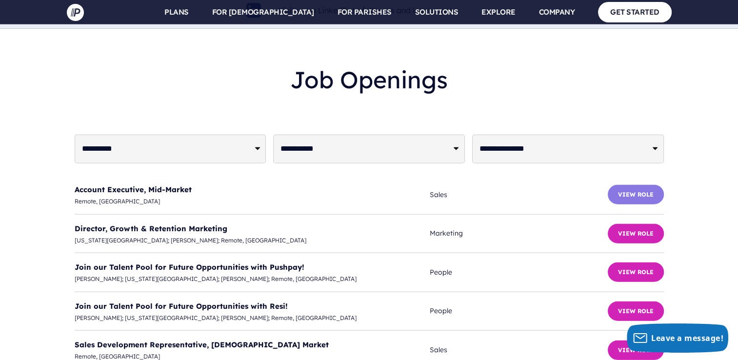 Image resolution: width=738 pixels, height=360 pixels. What do you see at coordinates (635, 12) in the screenshot?
I see `a: GET STARTED` at bounding box center [635, 12].